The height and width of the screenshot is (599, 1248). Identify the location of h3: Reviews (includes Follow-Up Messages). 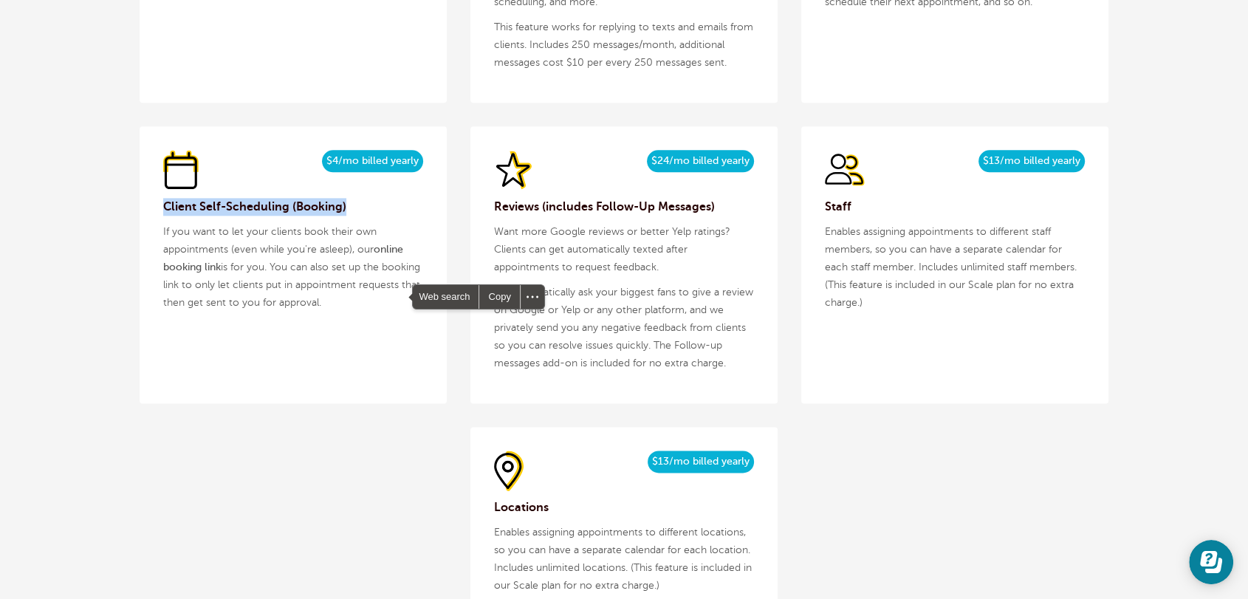
(624, 207).